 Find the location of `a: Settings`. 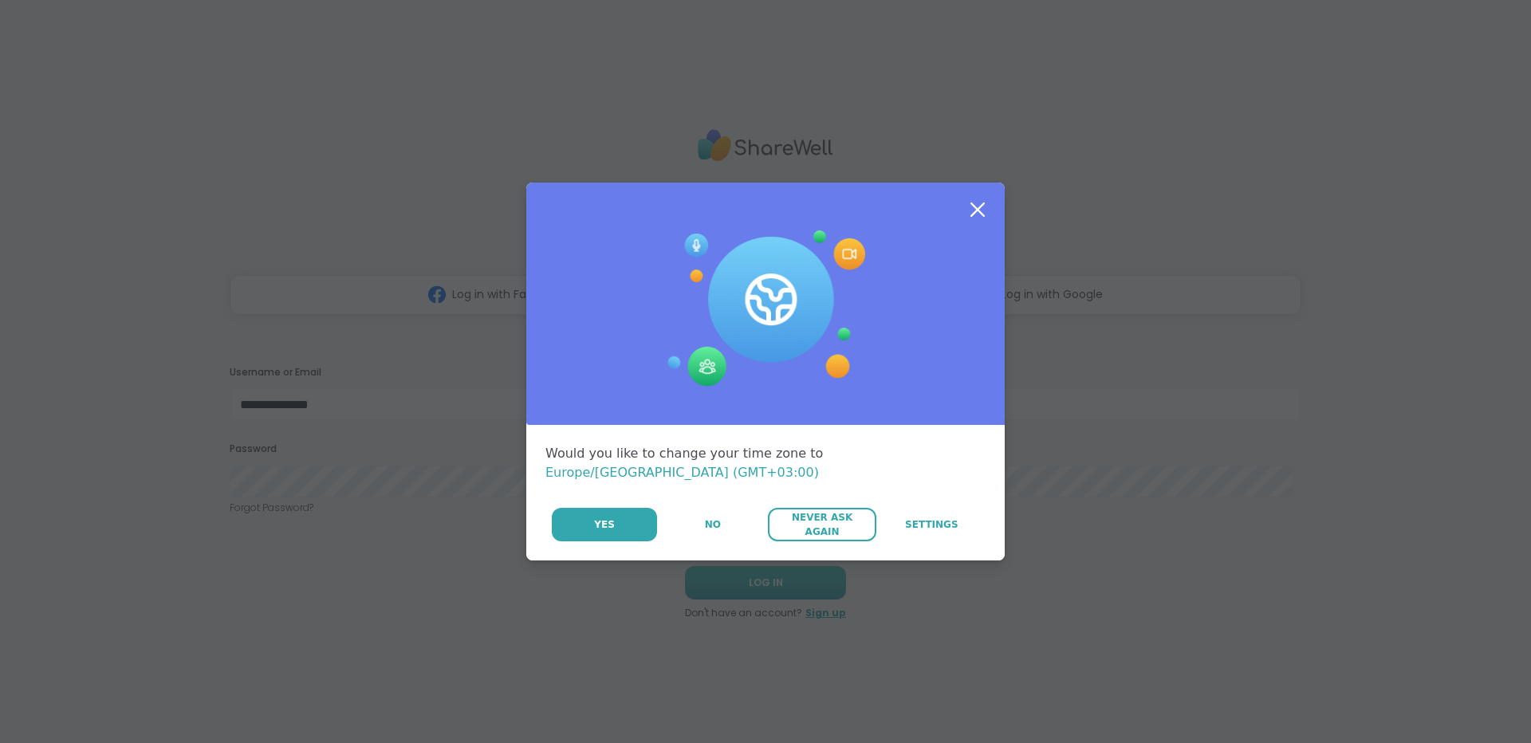

a: Settings is located at coordinates (931, 525).